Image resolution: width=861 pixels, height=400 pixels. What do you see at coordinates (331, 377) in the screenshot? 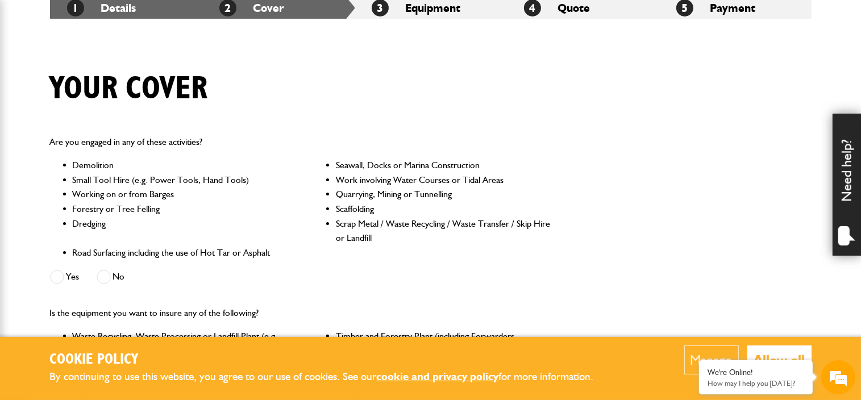
I see `p: By continuing to use this website, you agree to our use of cookies. See our for more information.` at bounding box center [331, 377].